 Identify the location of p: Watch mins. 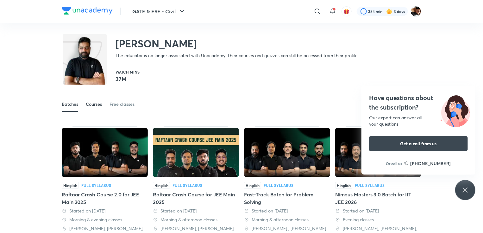
(127, 72).